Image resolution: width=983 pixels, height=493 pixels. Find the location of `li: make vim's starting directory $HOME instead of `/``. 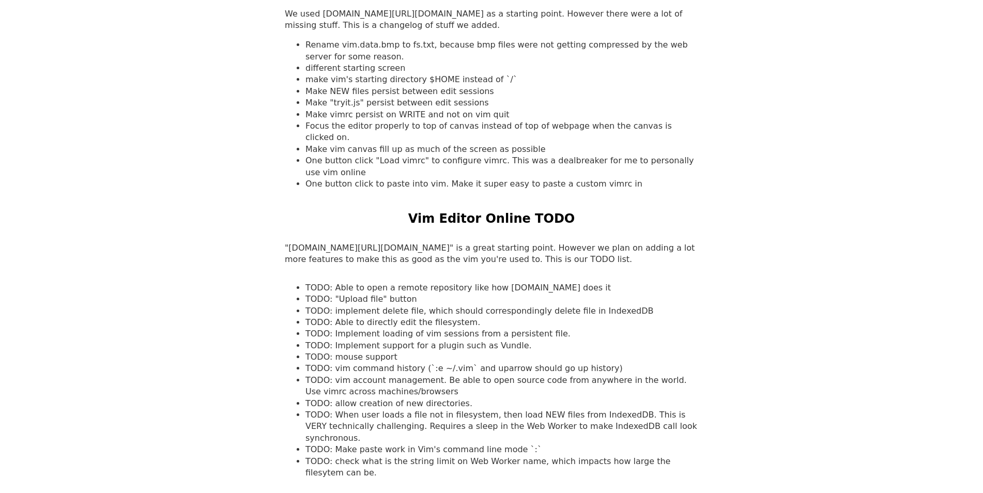

li: make vim's starting directory $HOME instead of `/` is located at coordinates (502, 80).